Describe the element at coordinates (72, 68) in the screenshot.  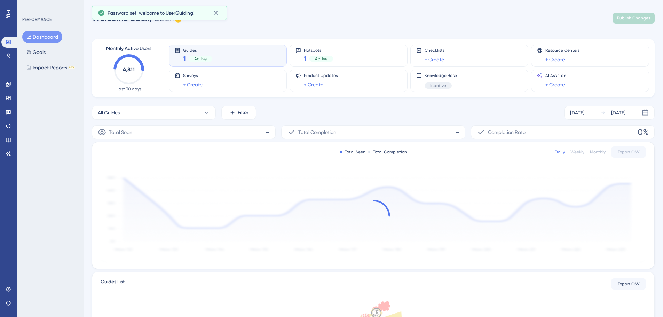
I see `div: BETA` at that location.